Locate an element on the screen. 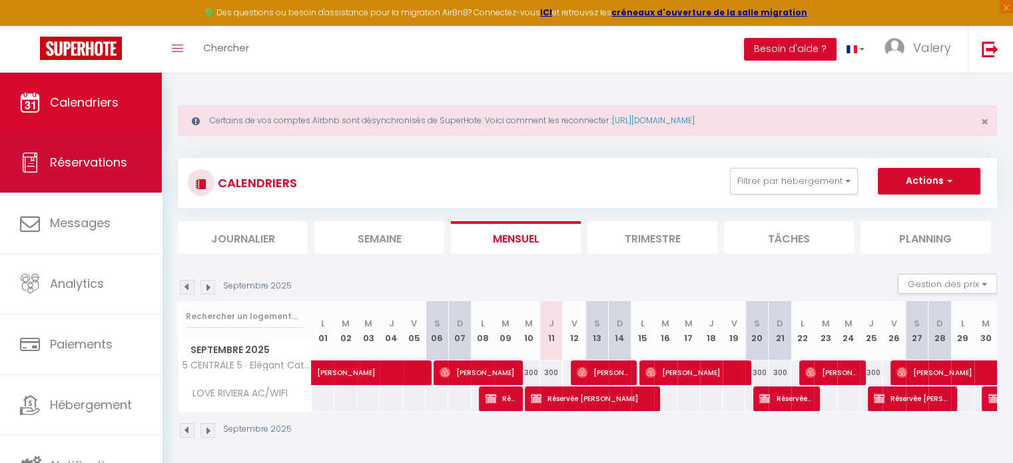  th: 15 is located at coordinates (643, 330).